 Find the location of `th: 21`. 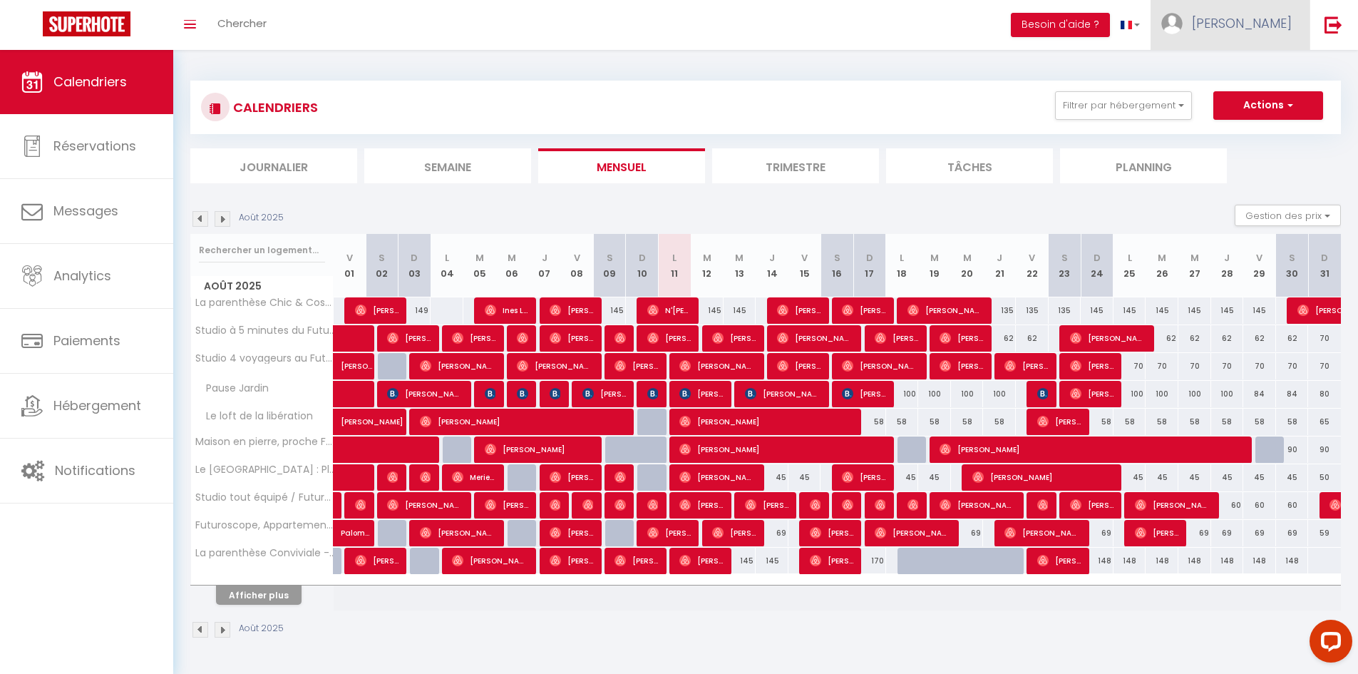

th: 21 is located at coordinates (1000, 265).